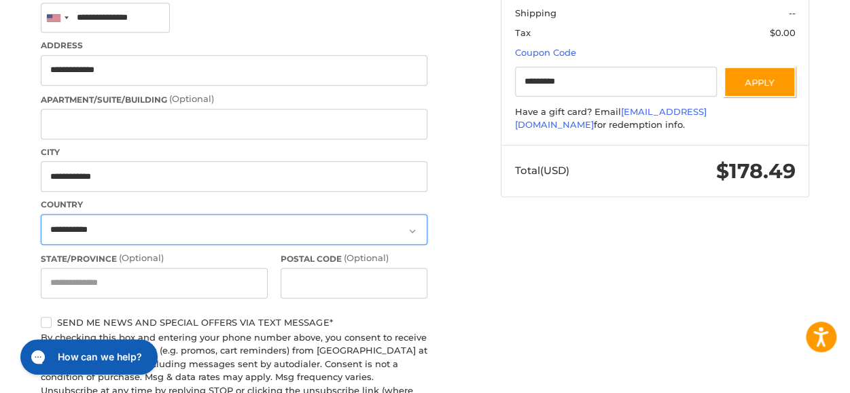 This screenshot has height=393, width=850. What do you see at coordinates (57, 18) in the screenshot?
I see `div: United States: +1` at bounding box center [57, 18].